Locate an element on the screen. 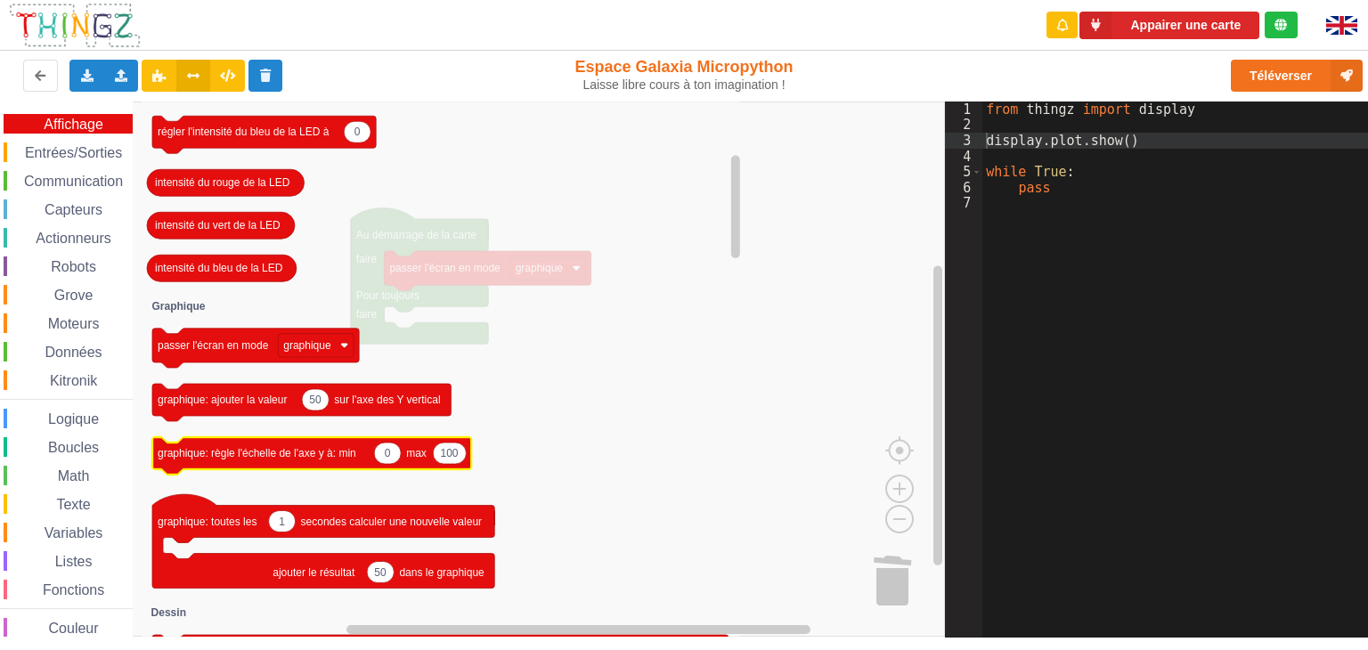  span: Kitronik is located at coordinates (73, 380).